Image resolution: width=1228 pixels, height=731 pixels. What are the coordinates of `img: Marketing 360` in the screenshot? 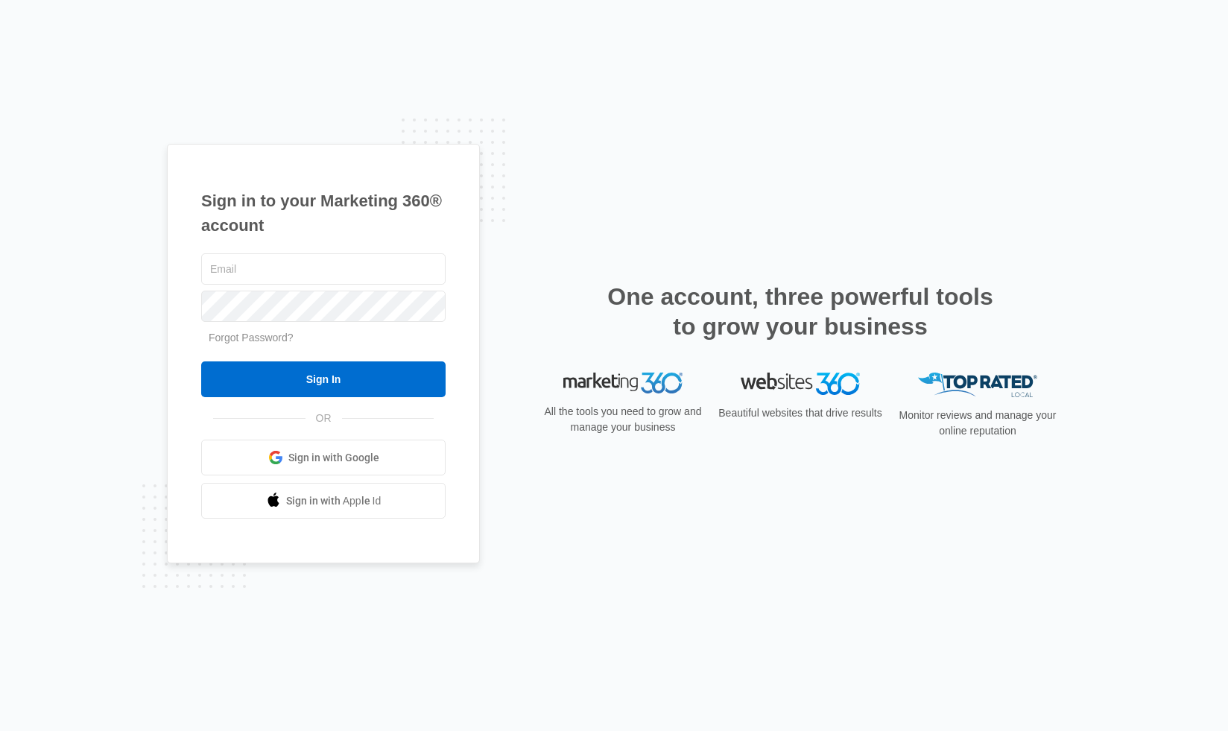 It's located at (623, 383).